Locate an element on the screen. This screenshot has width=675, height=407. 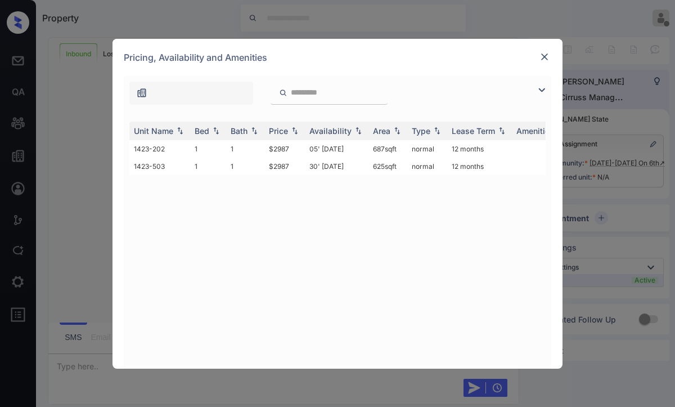
div: Lease Term is located at coordinates (473, 131).